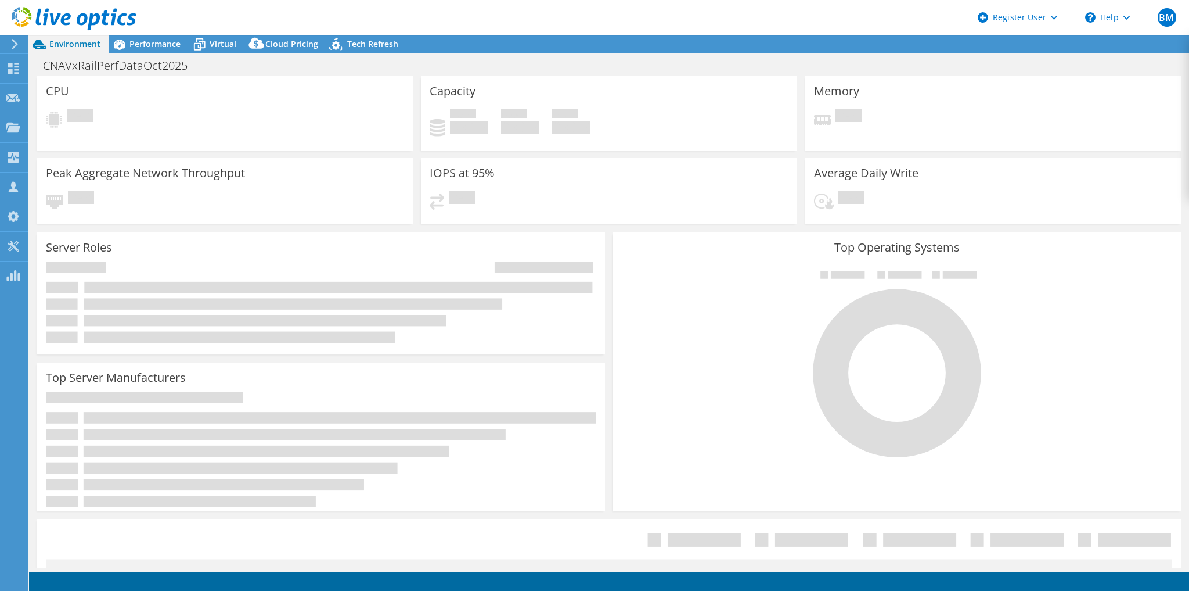  I want to click on h3: IOPS at 95%, so click(462, 173).